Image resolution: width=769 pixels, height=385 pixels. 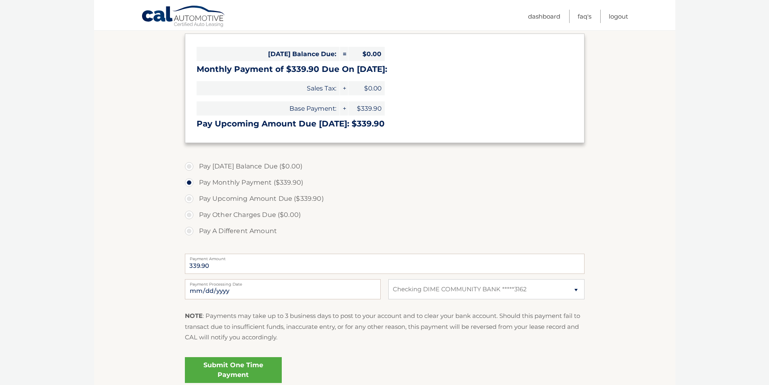 What do you see at coordinates (367, 108) in the screenshot?
I see `span: $339.90` at bounding box center [367, 108].